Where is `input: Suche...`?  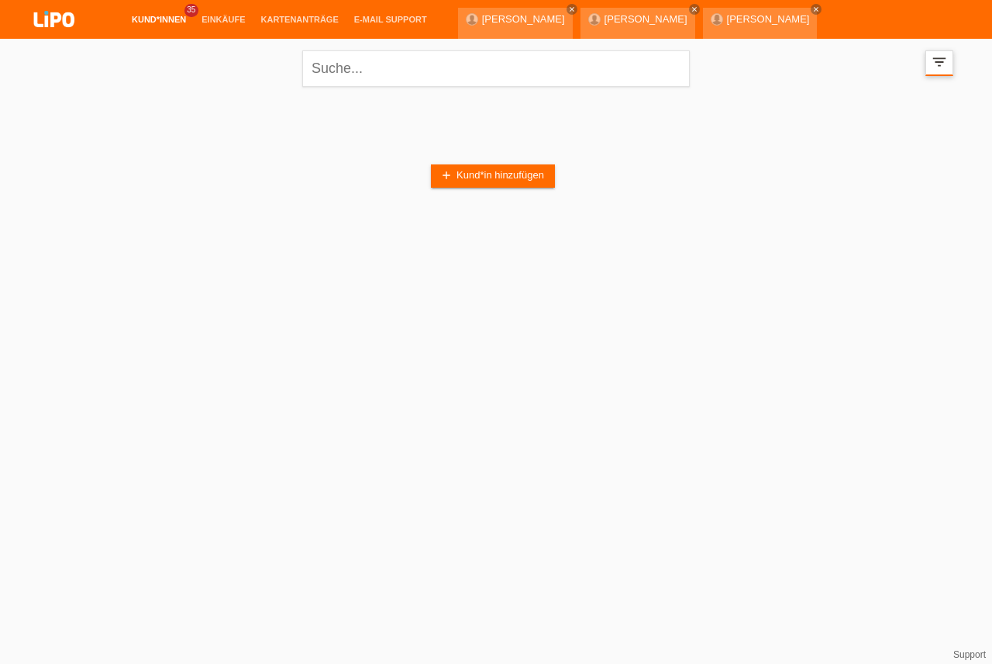 input: Suche... is located at coordinates (496, 68).